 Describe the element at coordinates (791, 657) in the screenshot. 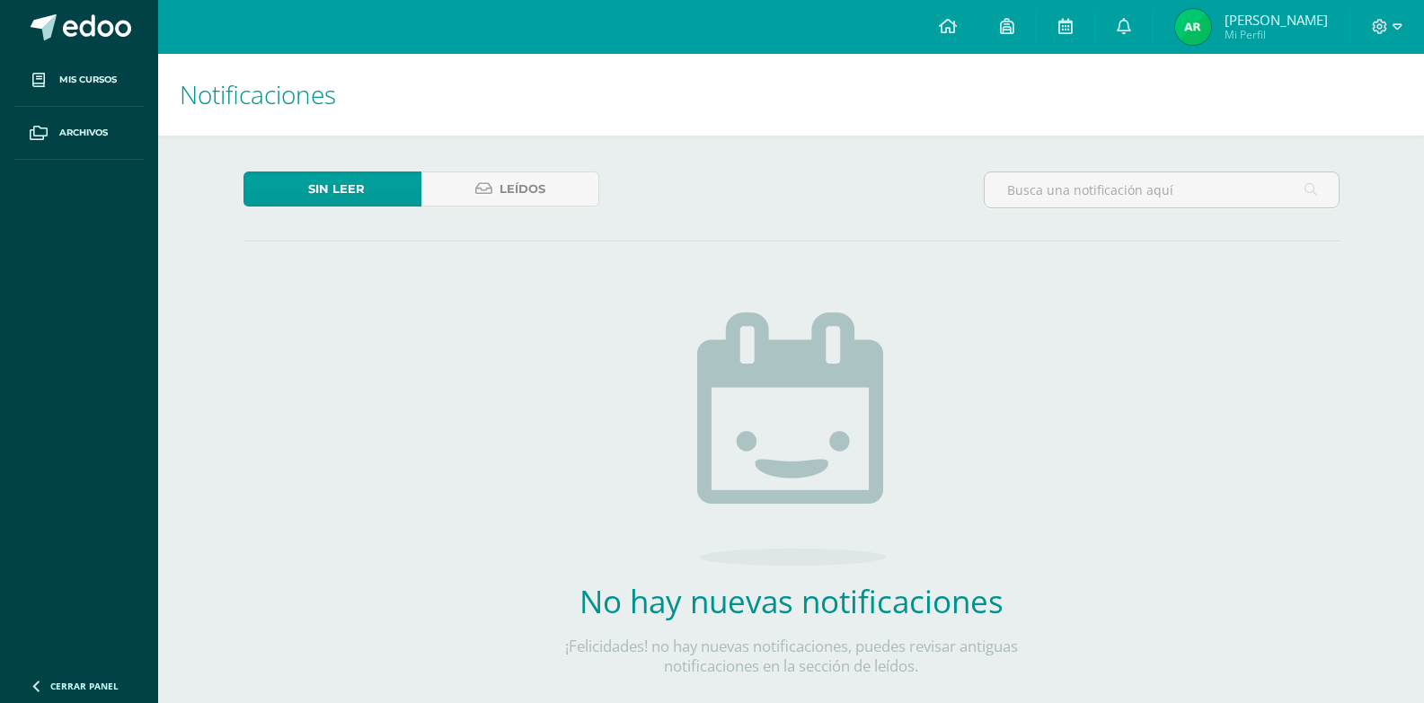

I see `p: ¡Felicidades! no hay nuevas notificaciones, puedes revisar antiguas notificaciones en la sección ...` at that location.